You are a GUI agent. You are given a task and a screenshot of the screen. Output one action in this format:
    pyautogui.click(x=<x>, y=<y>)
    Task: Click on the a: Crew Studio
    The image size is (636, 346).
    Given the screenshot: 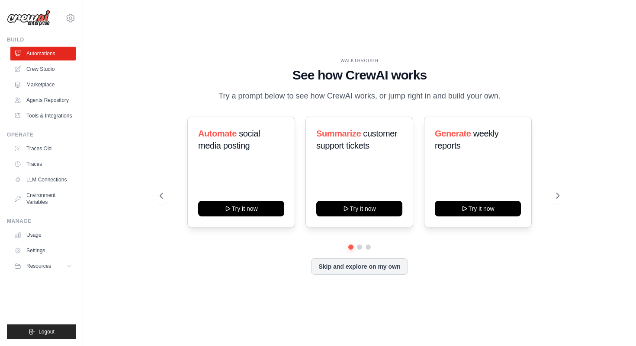 What is the action you would take?
    pyautogui.click(x=43, y=69)
    